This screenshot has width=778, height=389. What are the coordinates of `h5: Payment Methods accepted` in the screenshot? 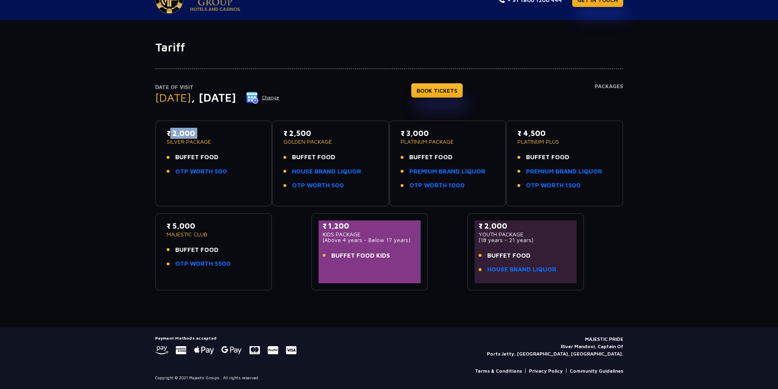 It's located at (226, 338).